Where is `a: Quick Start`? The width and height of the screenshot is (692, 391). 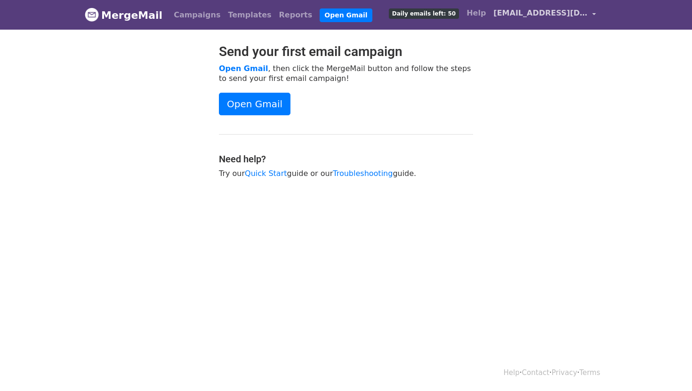 a: Quick Start is located at coordinates (266, 173).